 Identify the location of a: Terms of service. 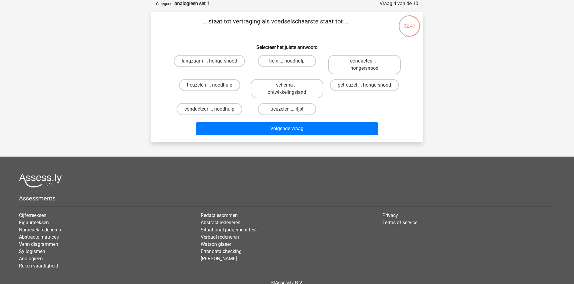
(399, 223).